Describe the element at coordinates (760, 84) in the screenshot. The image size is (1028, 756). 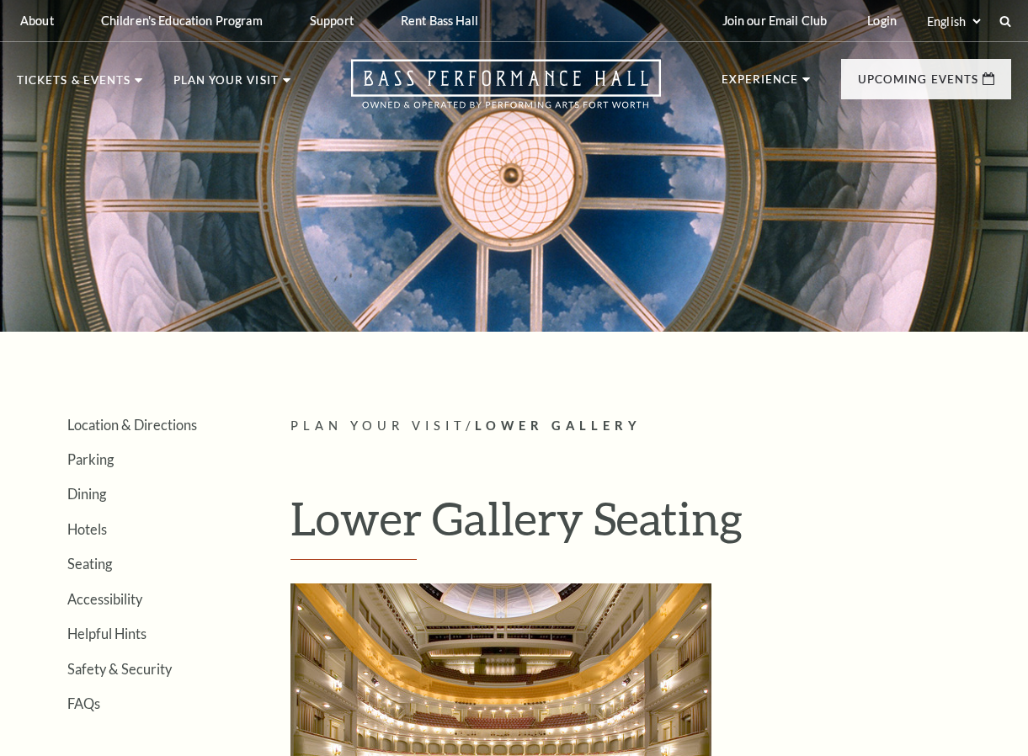
I see `p: Experience` at that location.